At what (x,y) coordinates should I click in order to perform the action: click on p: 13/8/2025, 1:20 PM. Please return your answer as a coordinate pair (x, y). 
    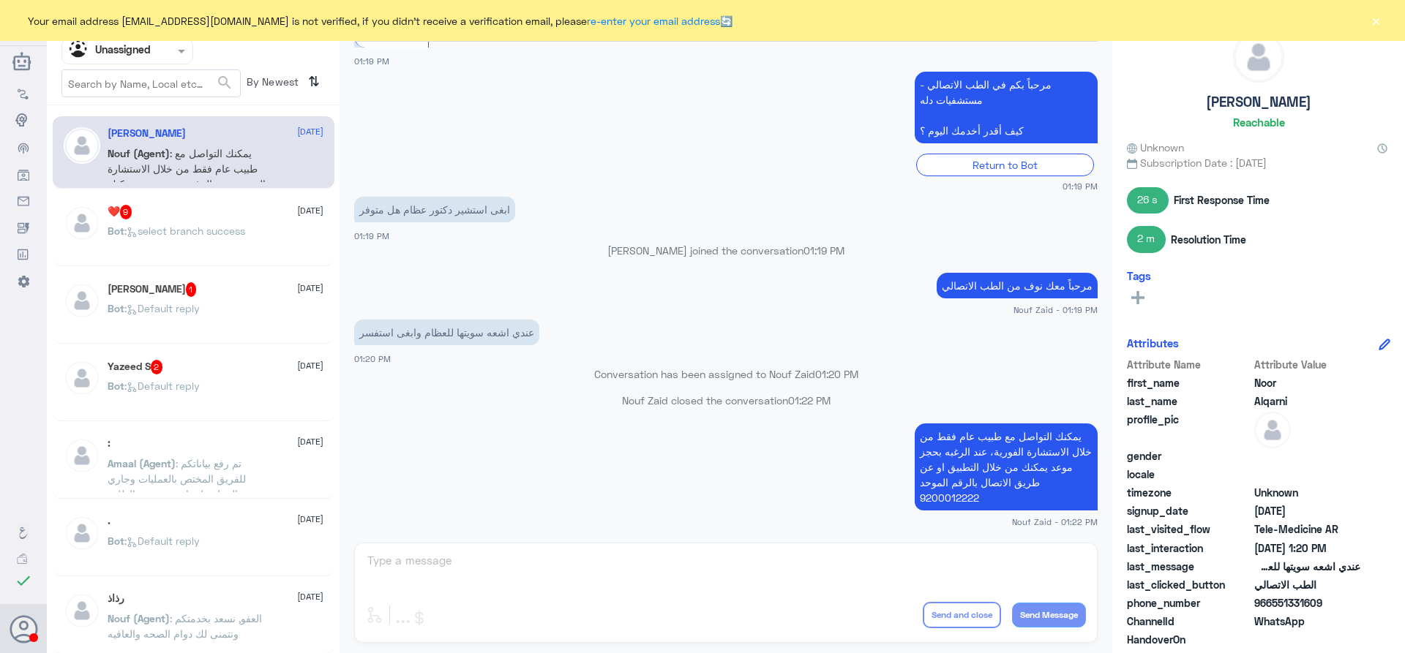
    Looking at the image, I should click on (446, 332).